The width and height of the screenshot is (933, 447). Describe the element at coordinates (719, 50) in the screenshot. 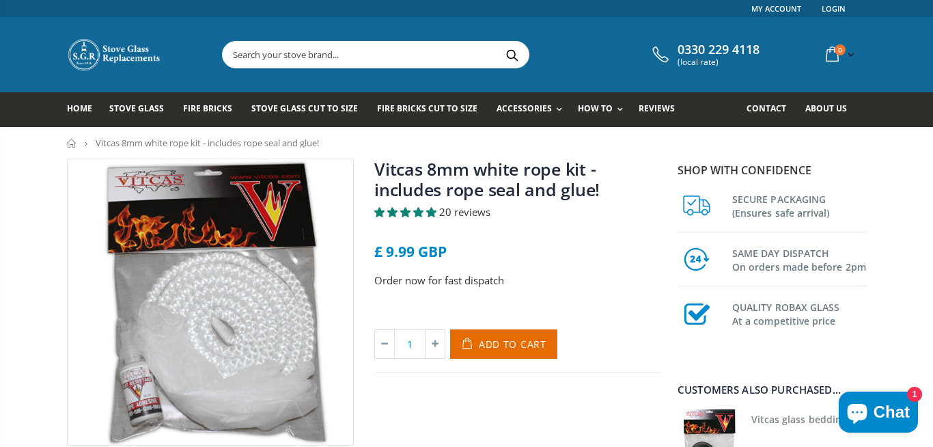

I see `span: 0330 229 4118` at that location.